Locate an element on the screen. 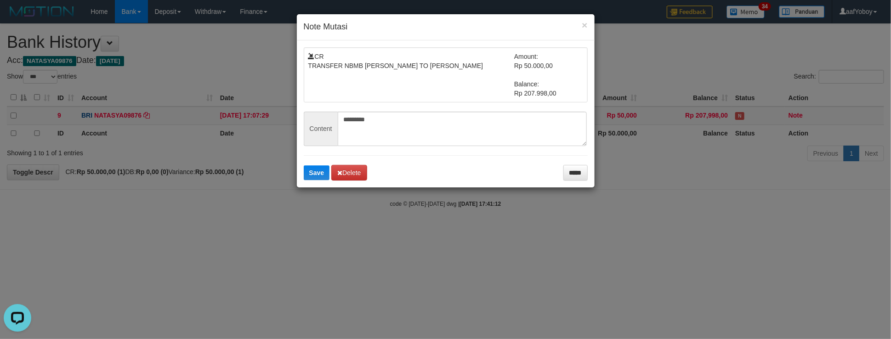  span: Content is located at coordinates (321, 129).